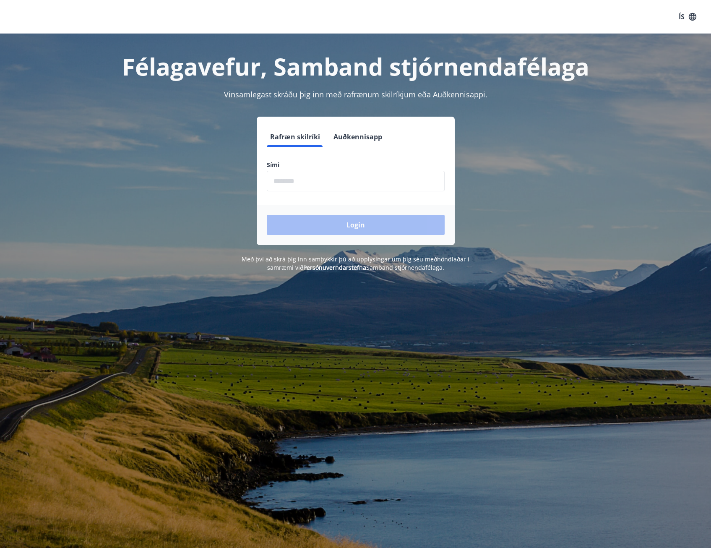  What do you see at coordinates (687, 17) in the screenshot?
I see `button: ÍS` at bounding box center [687, 17].